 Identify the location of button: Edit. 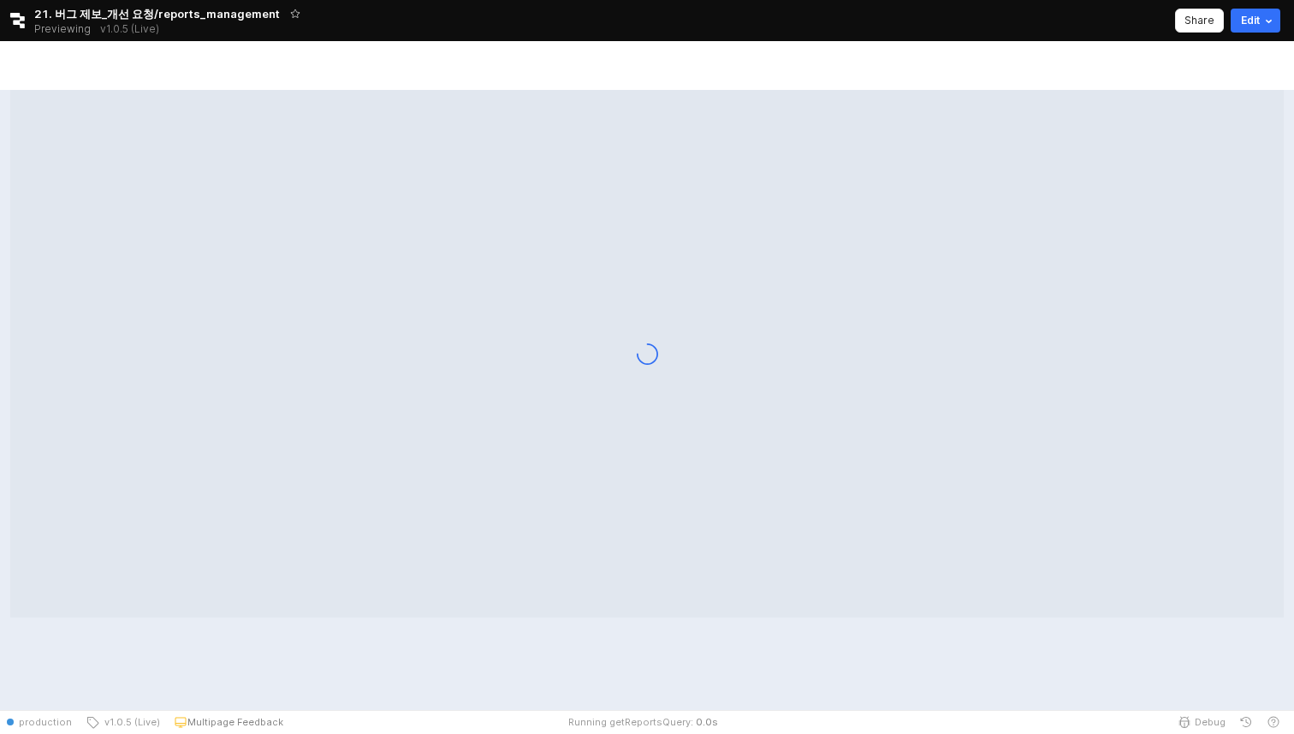
(1256, 21).